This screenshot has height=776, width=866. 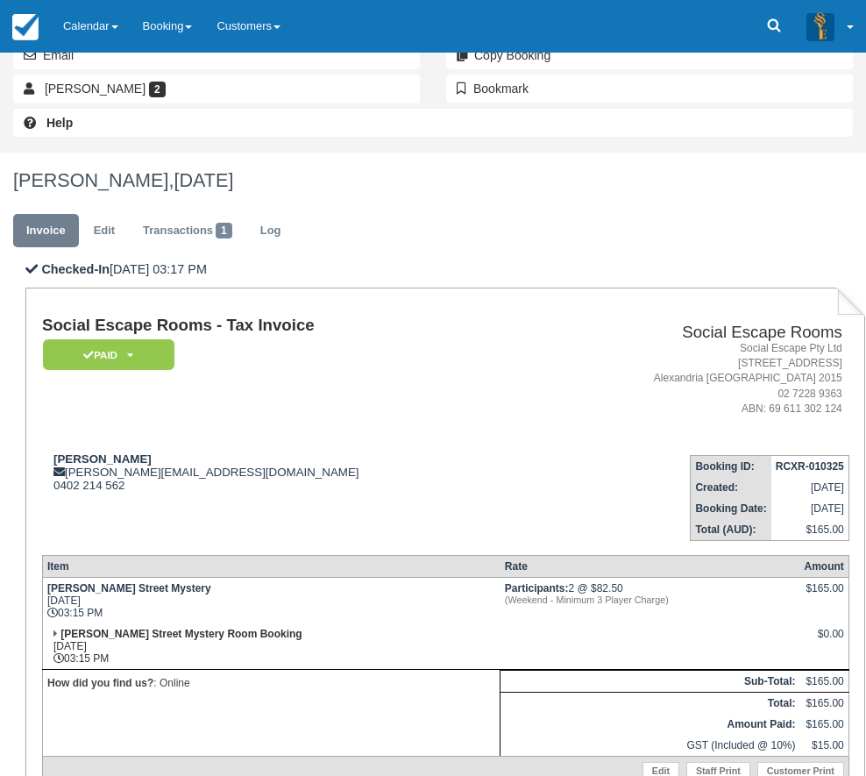 I want to click on th: Total (AUD):, so click(x=731, y=529).